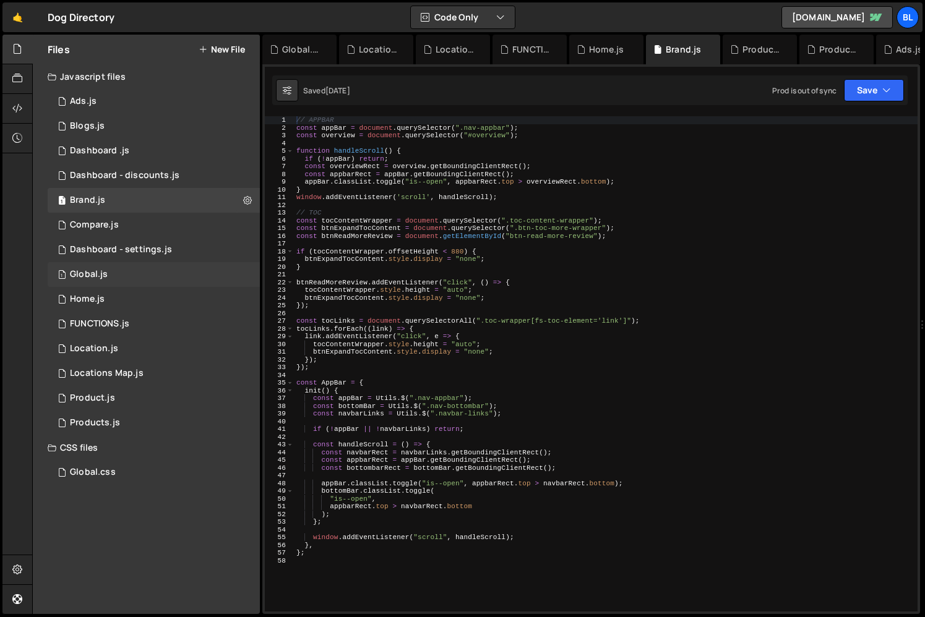  What do you see at coordinates (279, 151) in the screenshot?
I see `div: 5` at bounding box center [279, 151].